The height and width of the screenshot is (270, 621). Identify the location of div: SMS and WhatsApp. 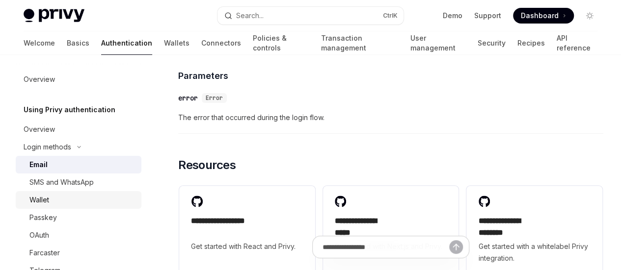
(61, 183).